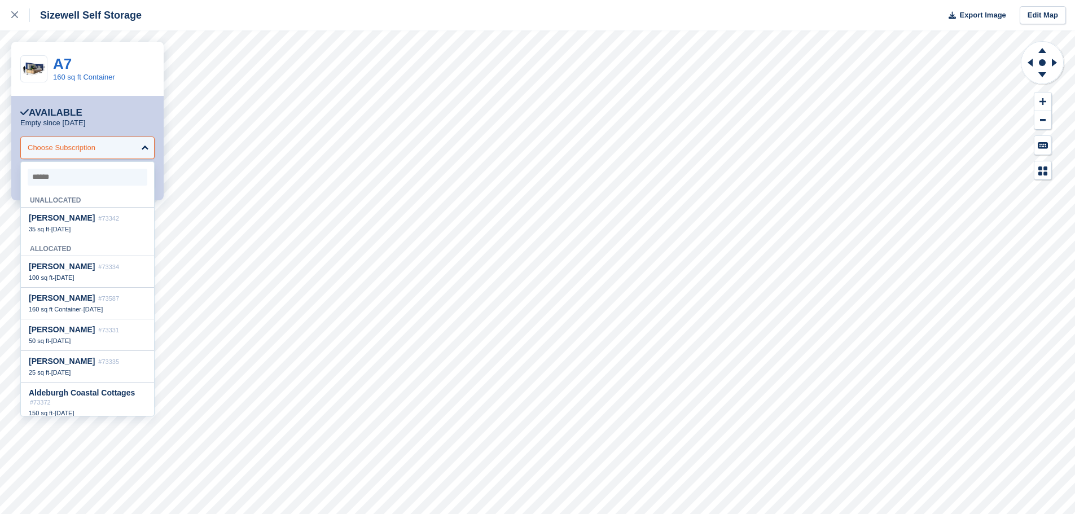 The image size is (1075, 514). I want to click on span: 35 sq ft, so click(39, 229).